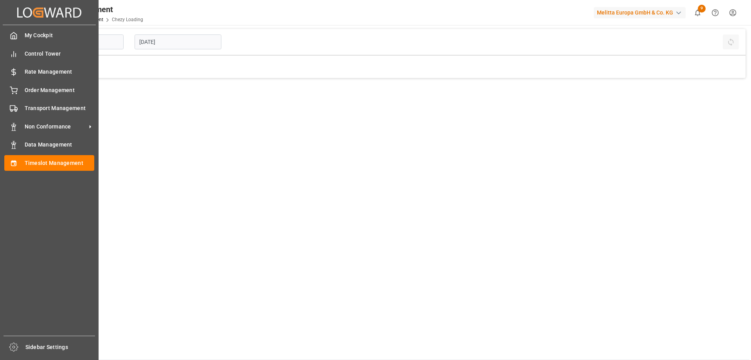 Image resolution: width=751 pixels, height=360 pixels. What do you see at coordinates (640, 13) in the screenshot?
I see `div: Melitta Europa GmbH & Co. KG` at bounding box center [640, 13].